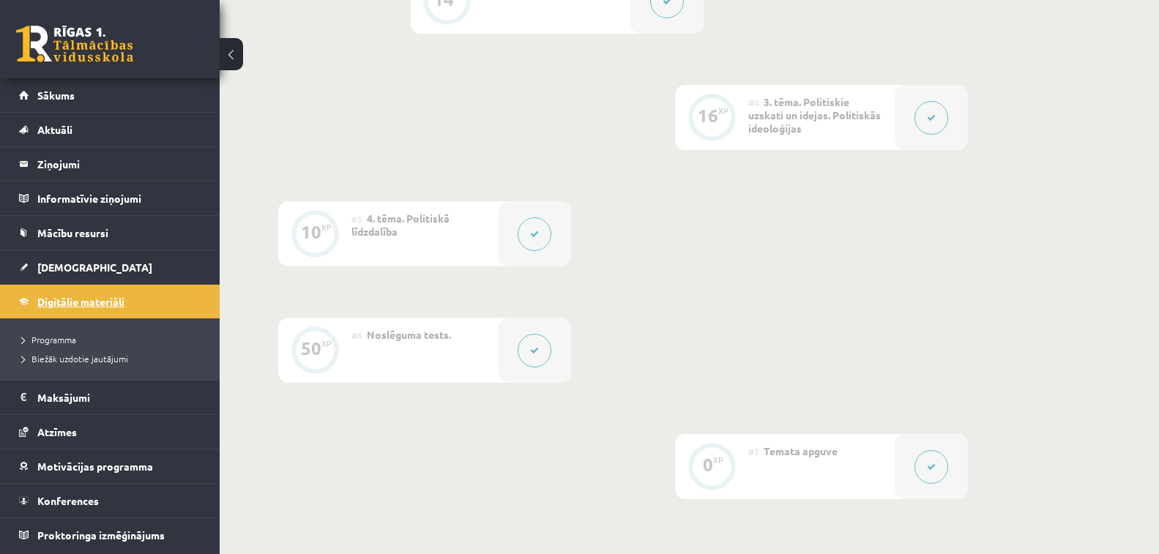 This screenshot has height=554, width=1159. I want to click on a: Programma, so click(113, 340).